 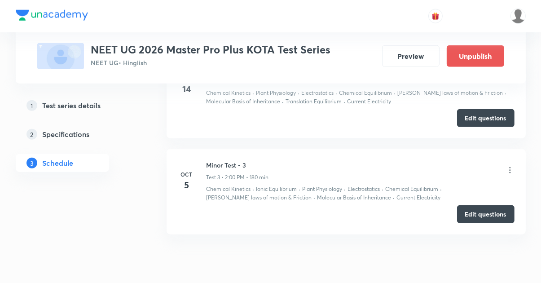 I want to click on a: 2Specifications, so click(x=77, y=134).